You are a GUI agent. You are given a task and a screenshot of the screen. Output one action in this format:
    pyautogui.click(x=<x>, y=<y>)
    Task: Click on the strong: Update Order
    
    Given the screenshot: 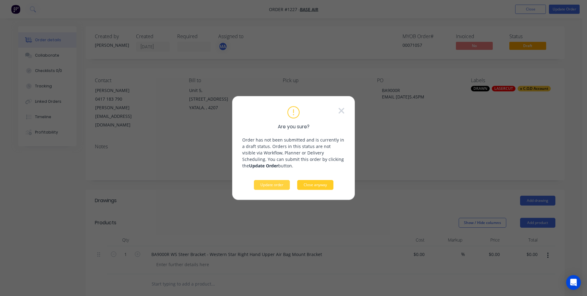 What is the action you would take?
    pyautogui.click(x=264, y=165)
    